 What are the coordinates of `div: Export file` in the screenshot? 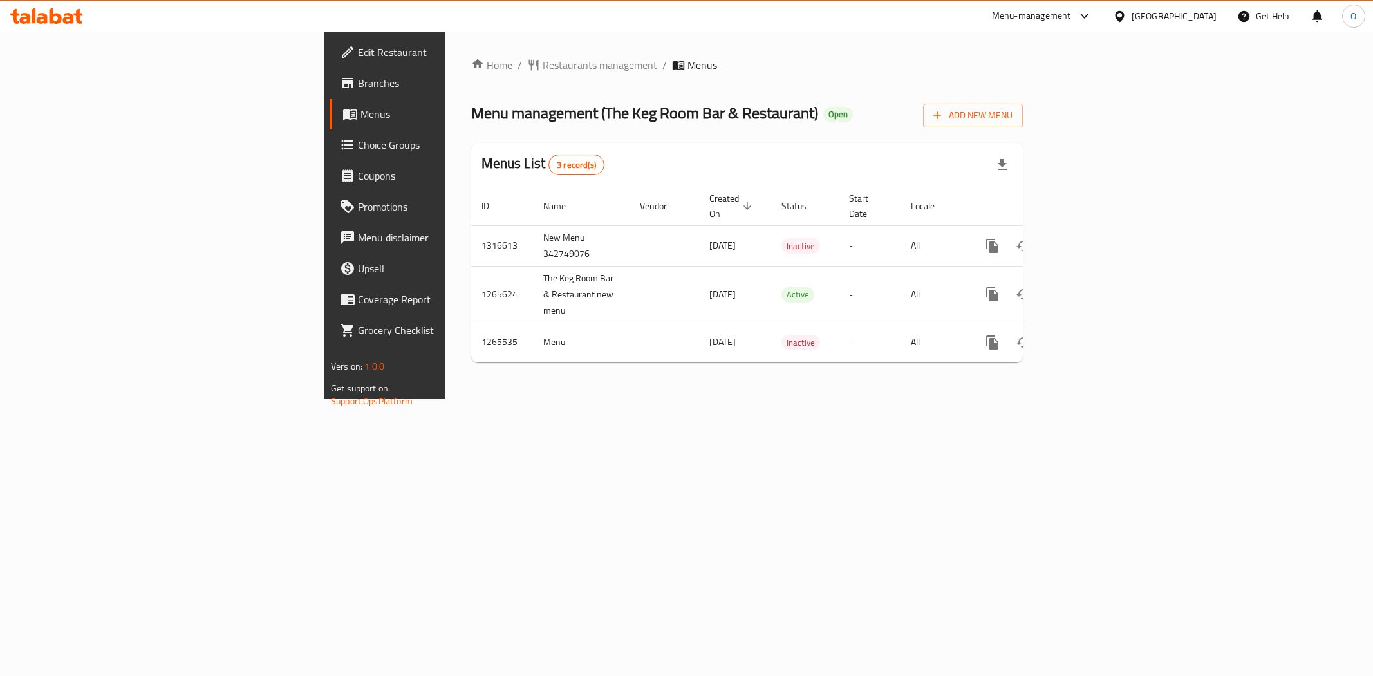 It's located at (1002, 165).